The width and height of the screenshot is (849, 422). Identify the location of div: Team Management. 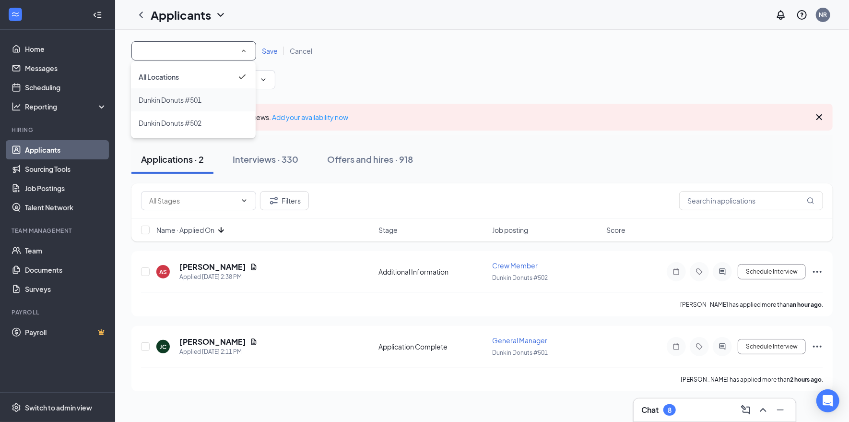
(58, 230).